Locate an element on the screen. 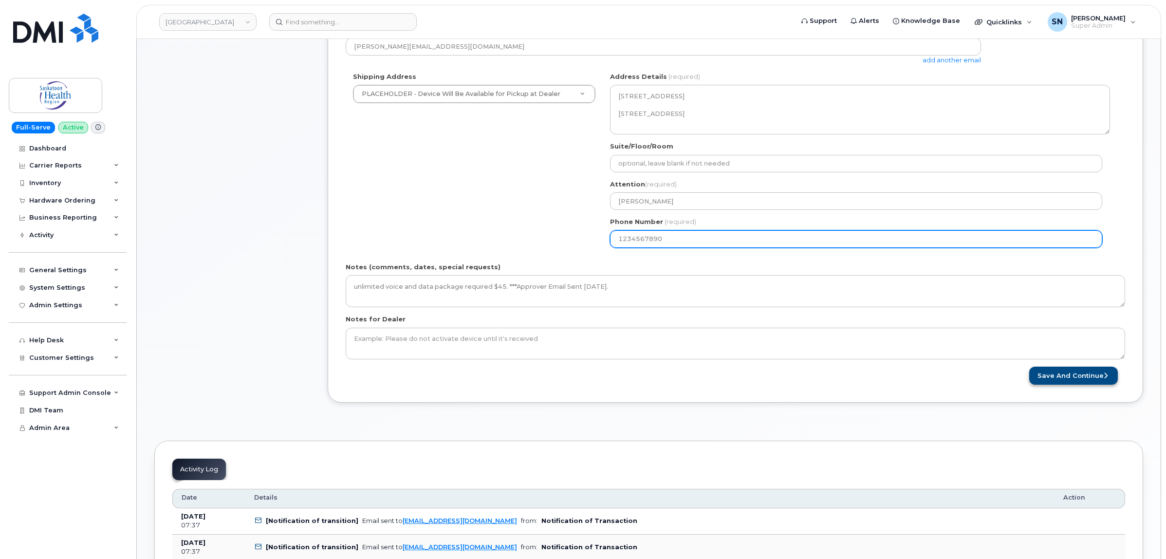 The image size is (1166, 559). a: Knowledge Base is located at coordinates (927, 21).